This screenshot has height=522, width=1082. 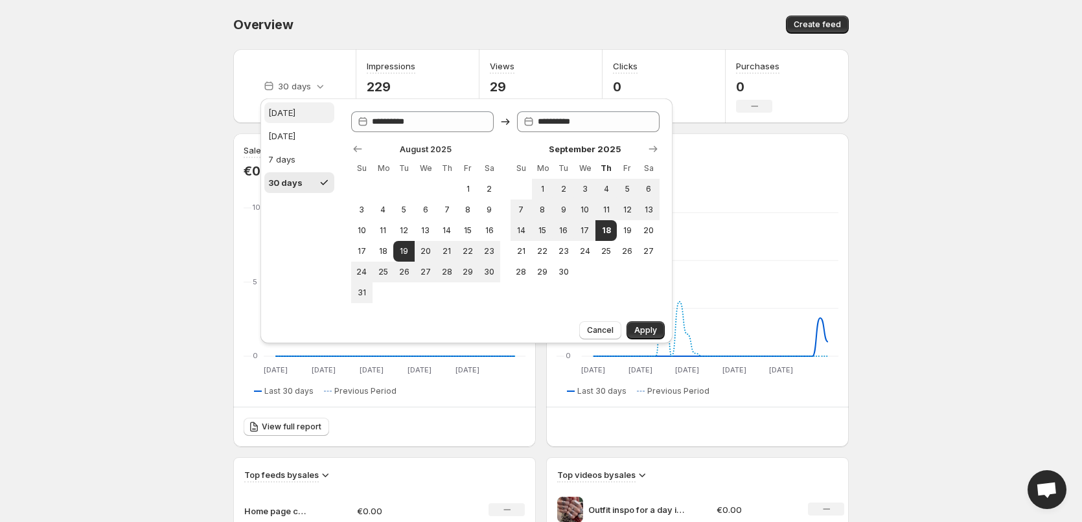 What do you see at coordinates (521, 210) in the screenshot?
I see `span: 7` at bounding box center [521, 210].